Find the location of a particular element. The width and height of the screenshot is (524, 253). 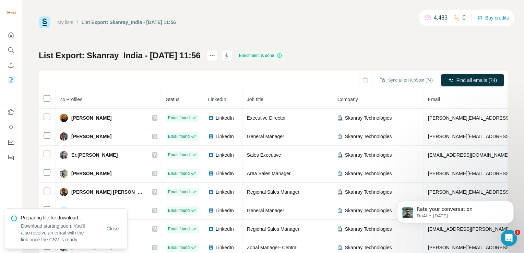

button: Dashboard is located at coordinates (11, 142).